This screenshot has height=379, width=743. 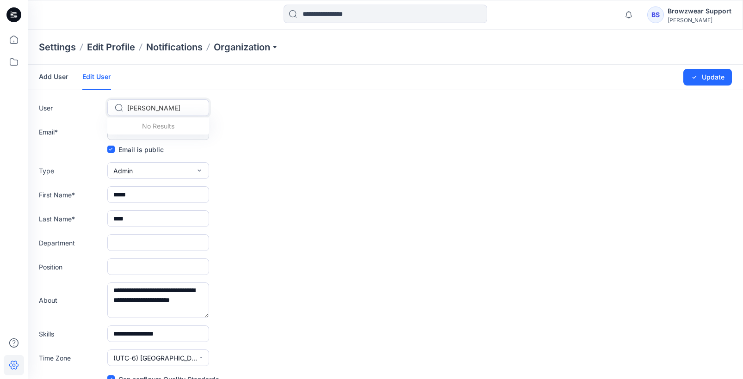 I want to click on a: Edit User, so click(x=97, y=77).